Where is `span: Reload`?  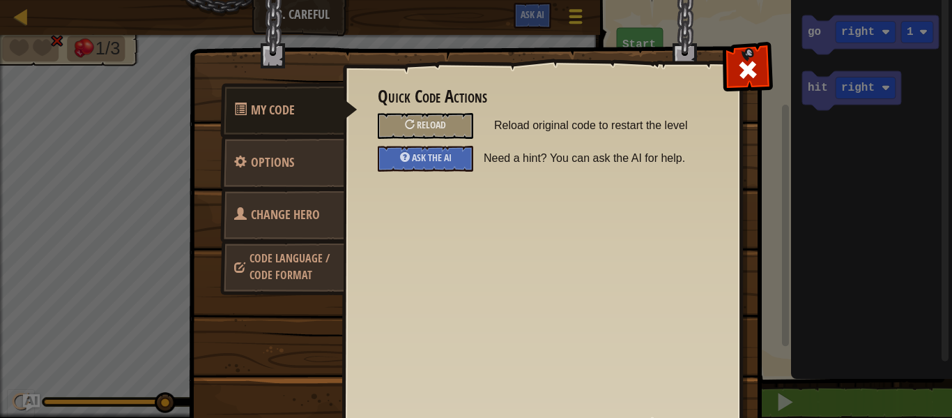 span: Reload is located at coordinates (432, 124).